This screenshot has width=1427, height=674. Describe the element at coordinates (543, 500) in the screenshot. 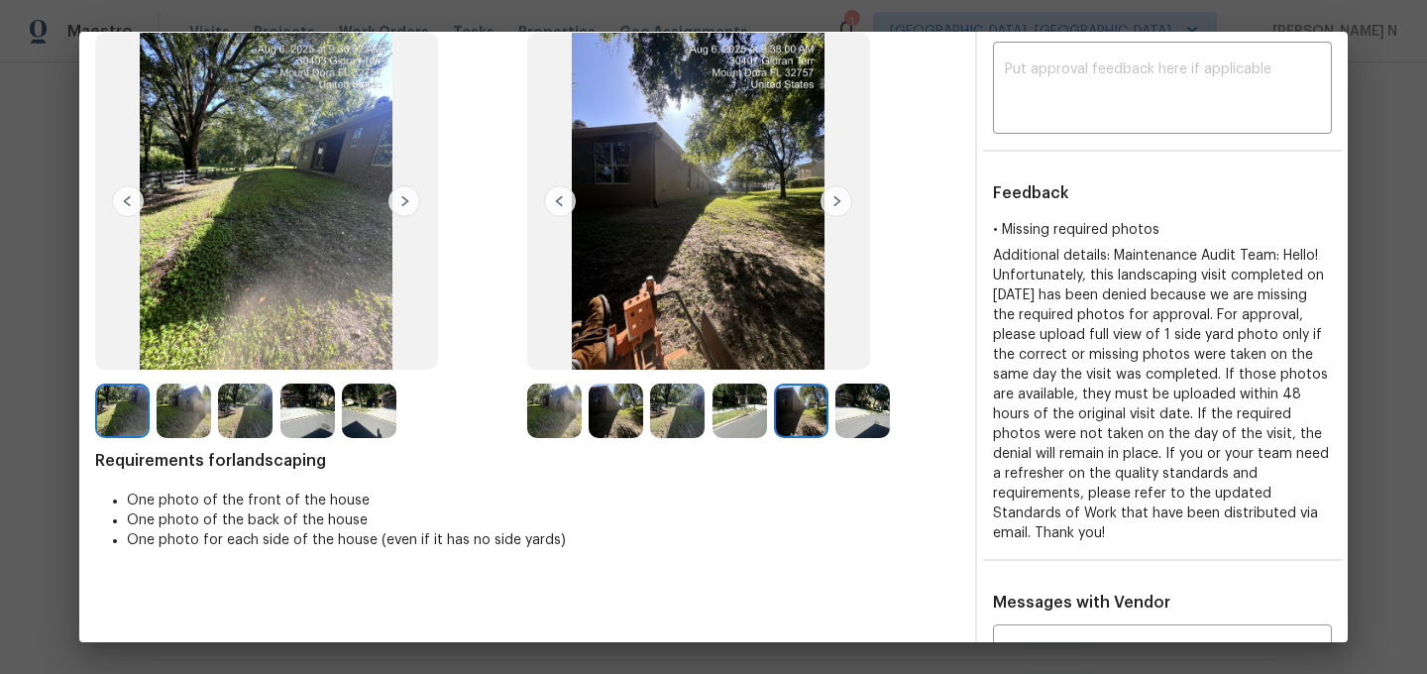

I see `li: One photo of the front of the house` at that location.